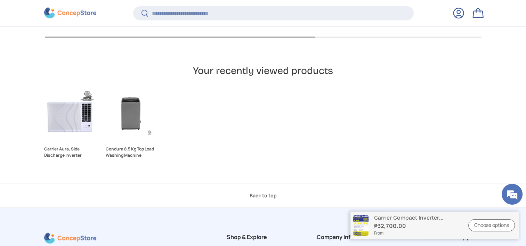 The image size is (526, 246). I want to click on img: ConcepStore, so click(70, 13).